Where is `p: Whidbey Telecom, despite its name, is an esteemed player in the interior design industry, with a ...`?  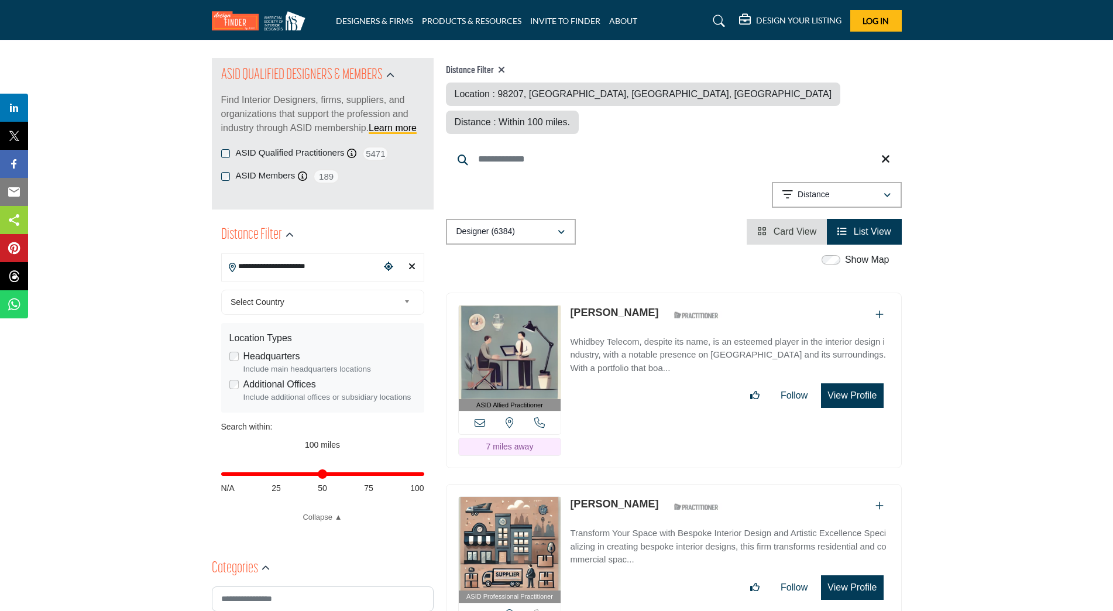 p: Whidbey Telecom, despite its name, is an esteemed player in the interior design industry, with a ... is located at coordinates (729, 355).